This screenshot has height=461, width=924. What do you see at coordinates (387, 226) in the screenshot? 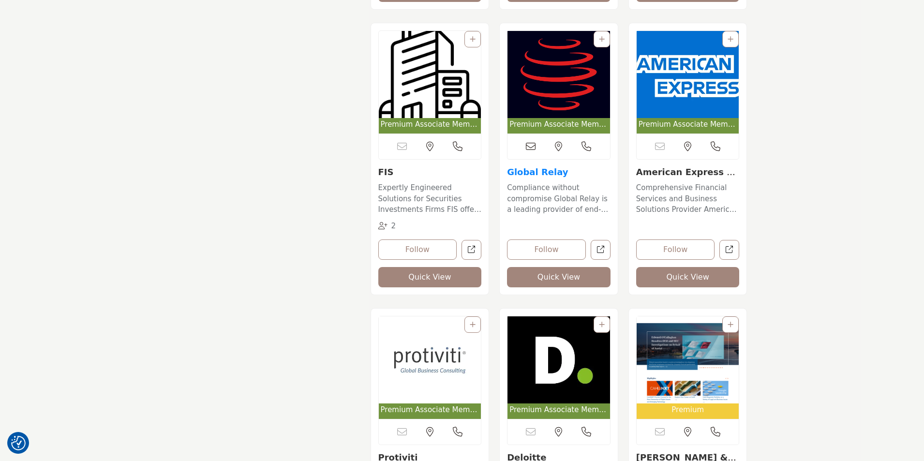
I see `div: Followers` at bounding box center [387, 226].